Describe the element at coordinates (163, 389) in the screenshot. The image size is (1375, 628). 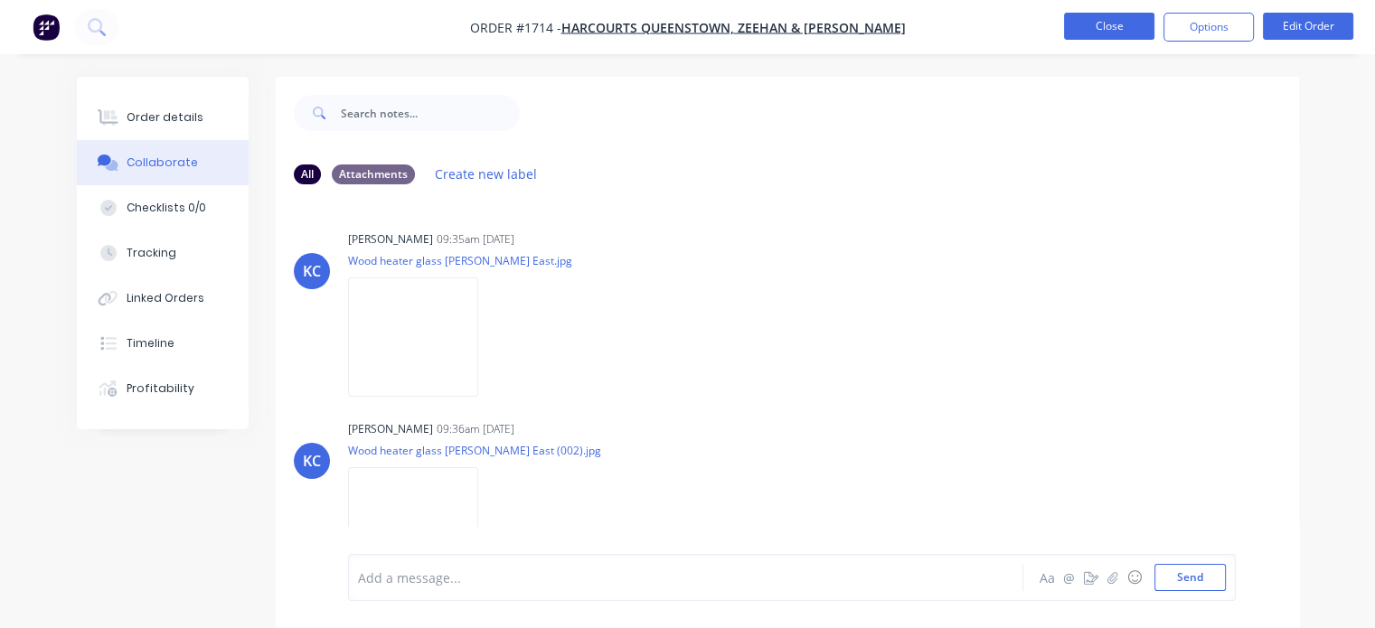
I see `button: Profitability` at that location.